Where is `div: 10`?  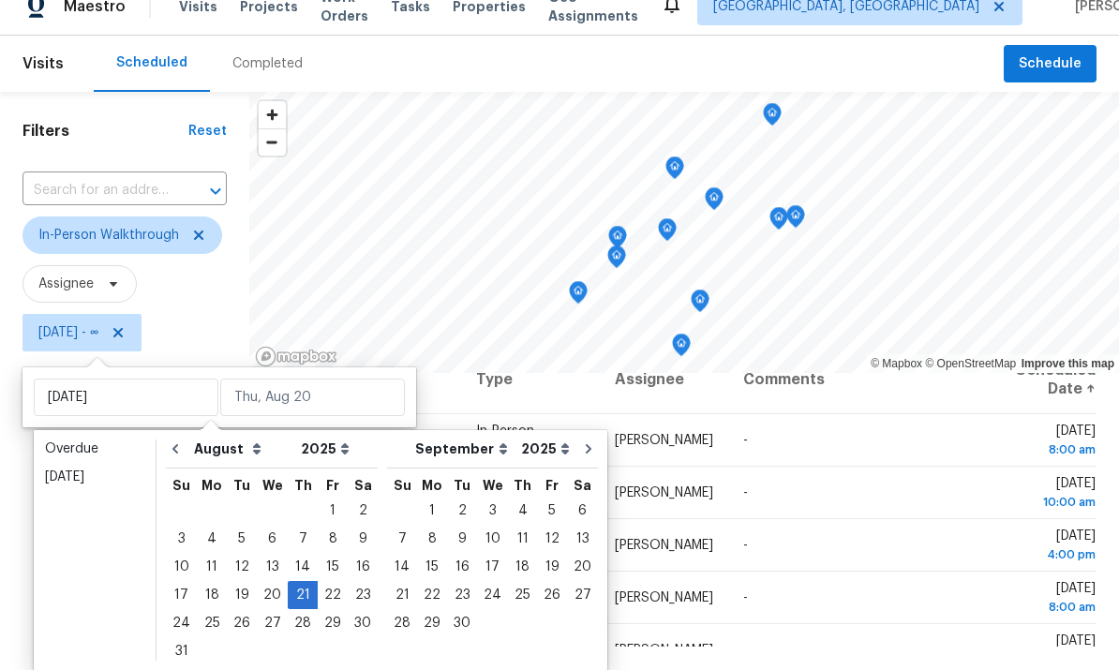 div: 10 is located at coordinates (181, 567).